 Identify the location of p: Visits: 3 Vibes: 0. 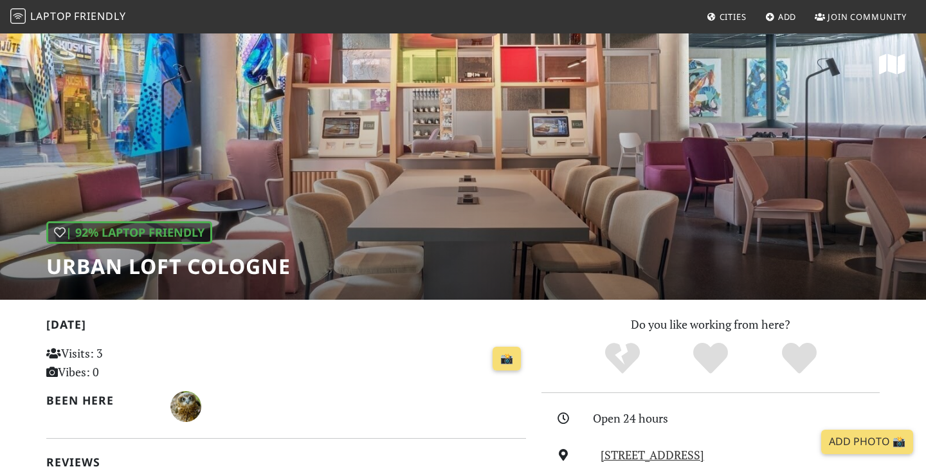
(121, 363).